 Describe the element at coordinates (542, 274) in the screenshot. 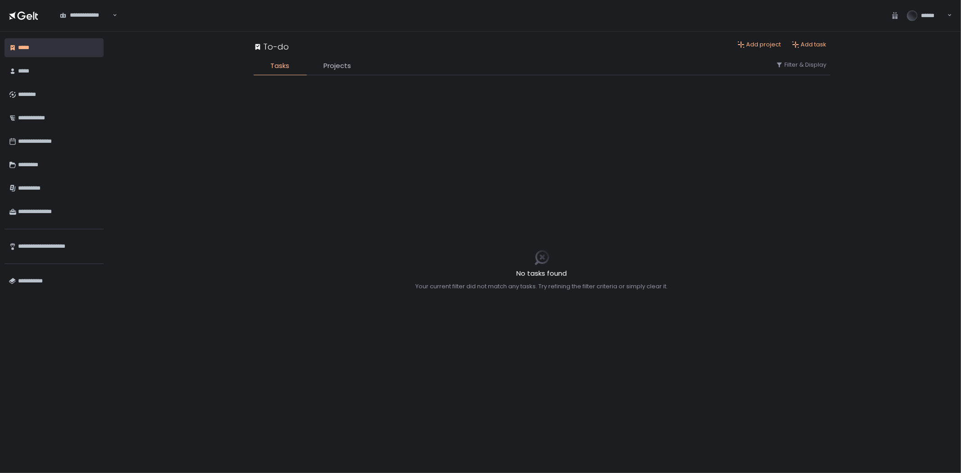

I see `h2: No tasks found` at that location.